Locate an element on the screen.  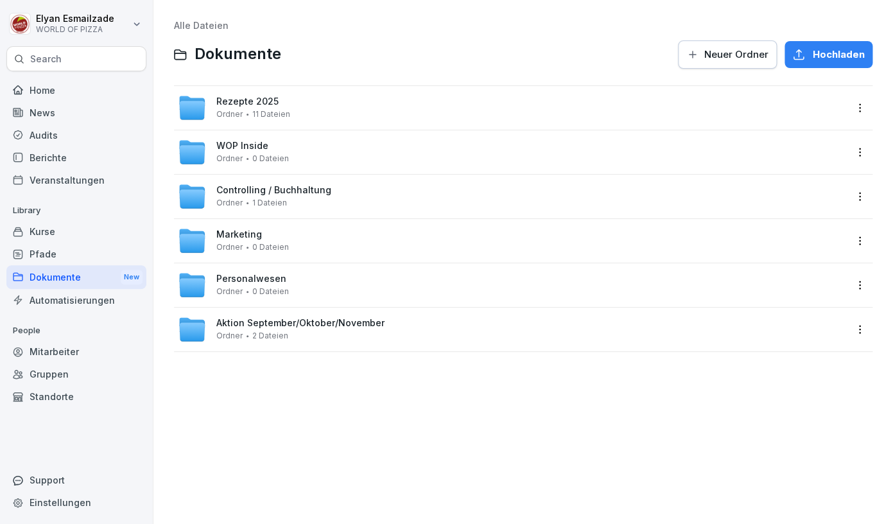
span: Dokumente is located at coordinates (238, 54).